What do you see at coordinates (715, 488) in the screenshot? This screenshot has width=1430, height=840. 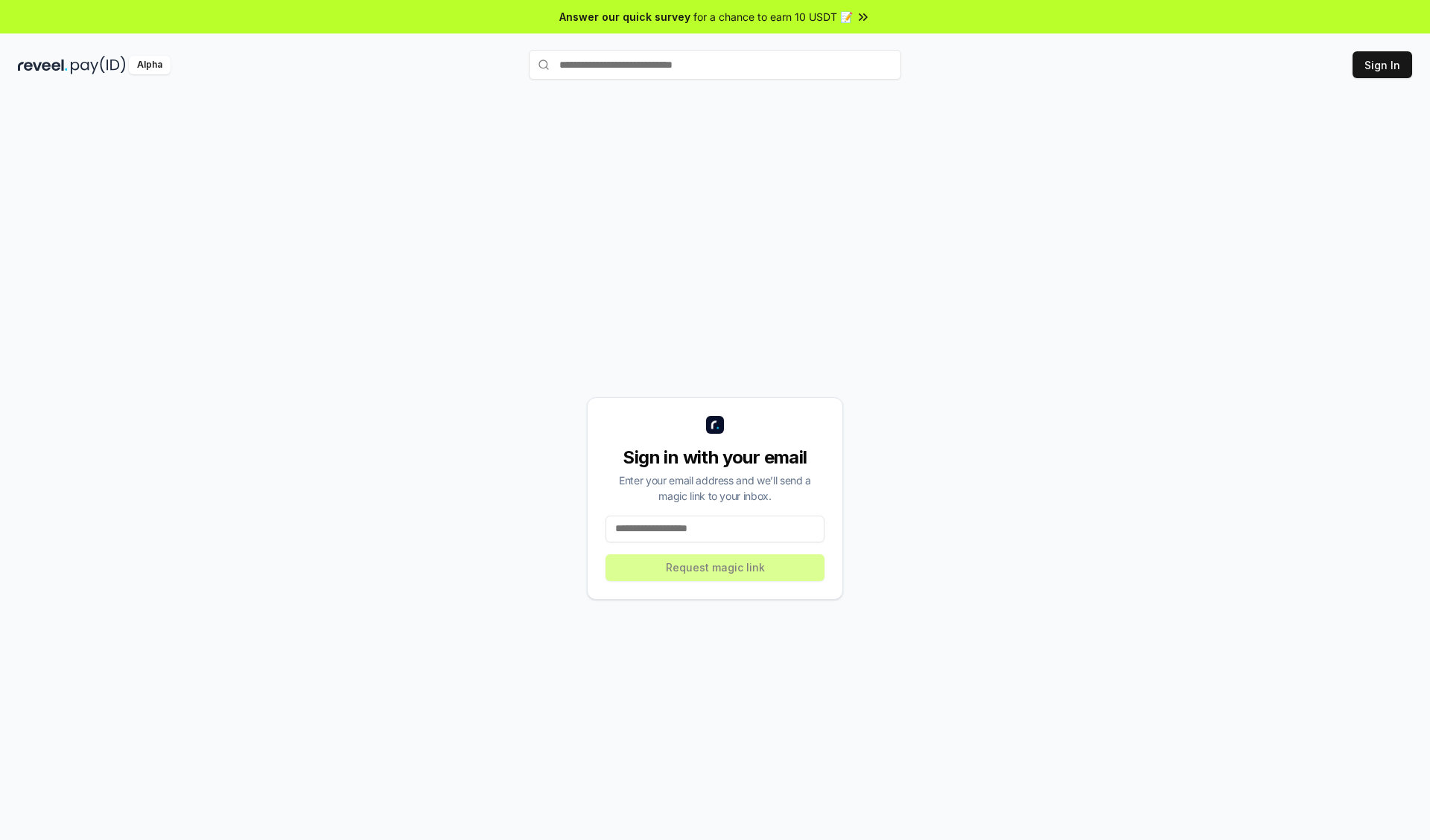 I see `div: Enter your email address and we’ll send a magic link to your inbox.` at bounding box center [715, 488].